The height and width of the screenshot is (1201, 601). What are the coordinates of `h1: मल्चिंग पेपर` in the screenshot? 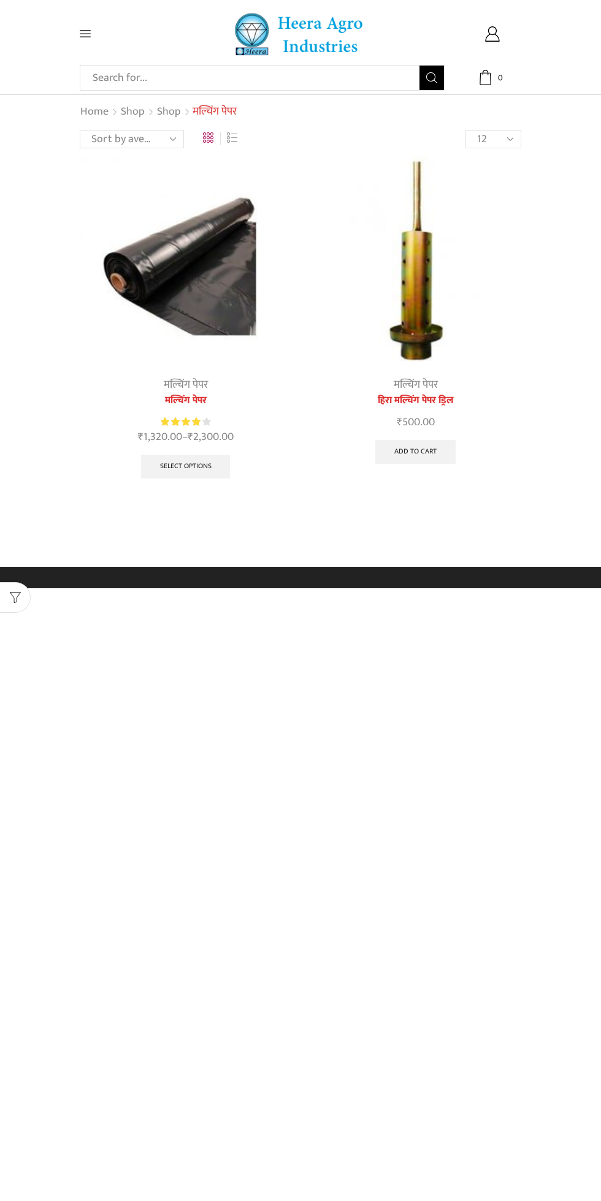 It's located at (215, 112).